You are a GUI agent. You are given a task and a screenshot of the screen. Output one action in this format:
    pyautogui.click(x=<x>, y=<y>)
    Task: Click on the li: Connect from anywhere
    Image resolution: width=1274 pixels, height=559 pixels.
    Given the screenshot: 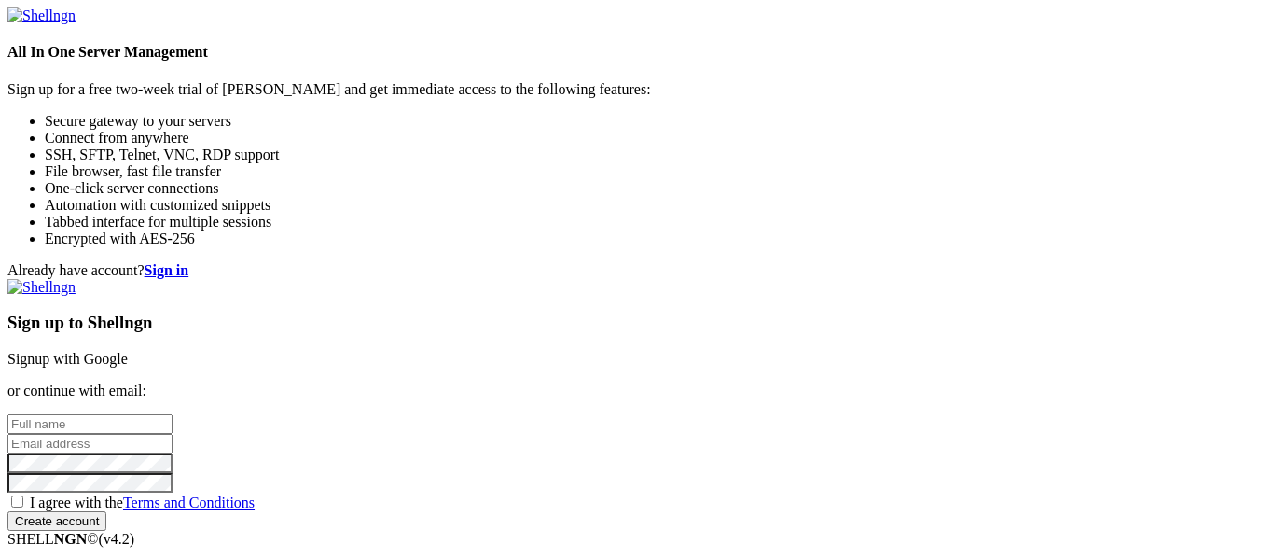 What is the action you would take?
    pyautogui.click(x=656, y=138)
    